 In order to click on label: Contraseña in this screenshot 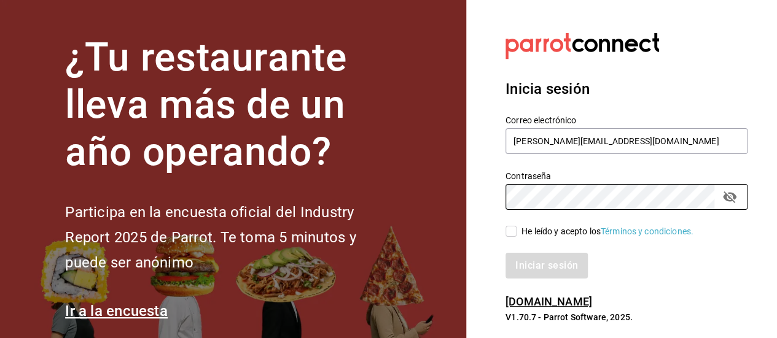, I will do `click(626, 176)`.